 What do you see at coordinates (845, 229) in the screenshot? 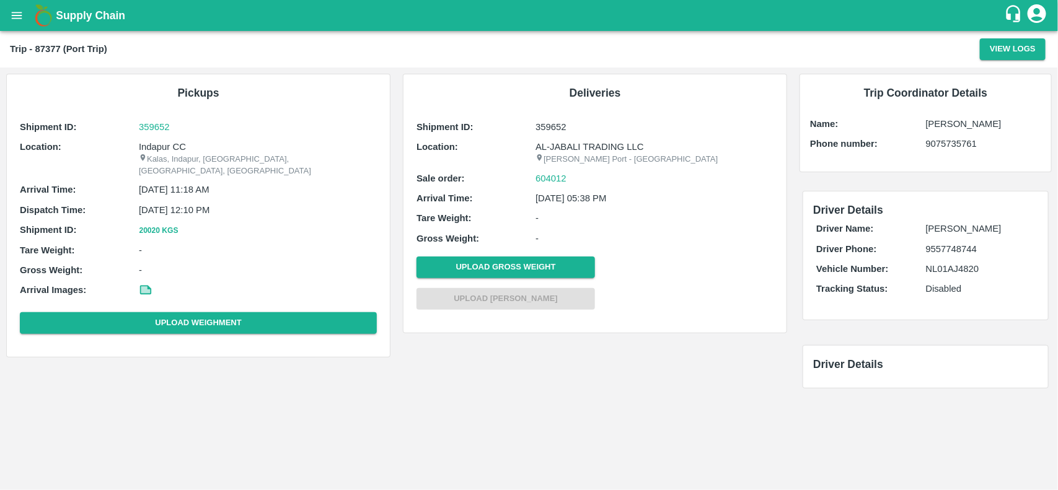
I see `b: Driver Name:` at bounding box center [845, 229].